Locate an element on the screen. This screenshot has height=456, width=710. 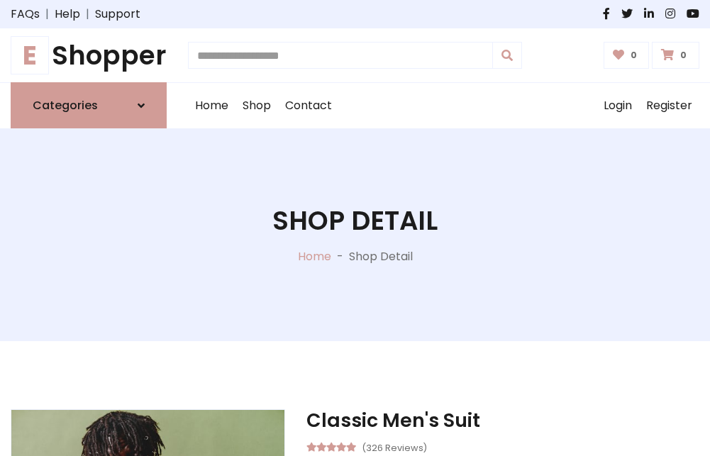
a: Categories is located at coordinates (89, 105).